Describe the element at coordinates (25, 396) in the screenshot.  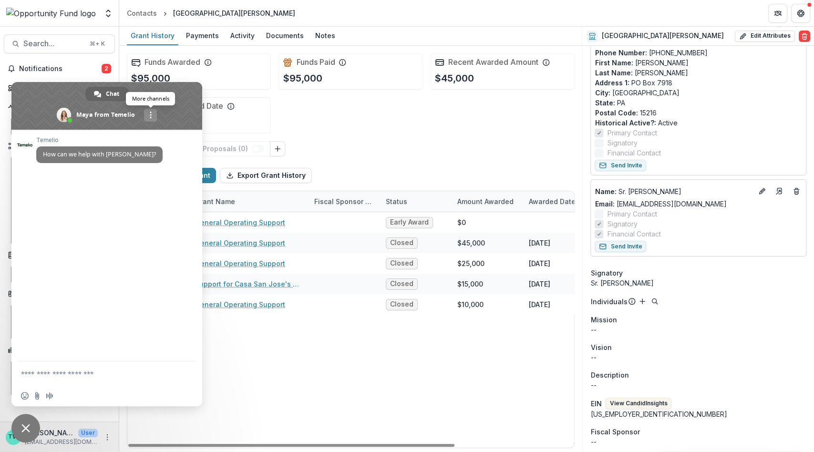
I see `span: Insert an emoji` at that location.